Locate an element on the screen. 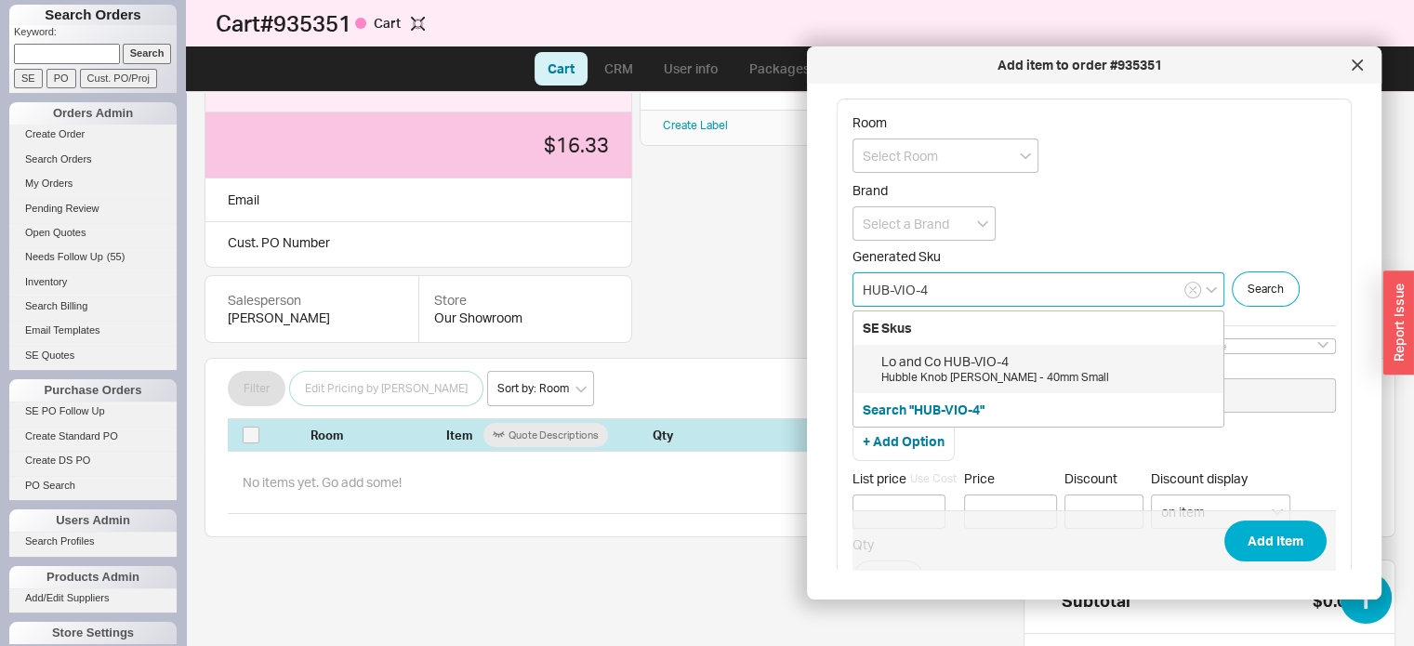 Image resolution: width=1414 pixels, height=646 pixels. span: Room is located at coordinates (869, 122).